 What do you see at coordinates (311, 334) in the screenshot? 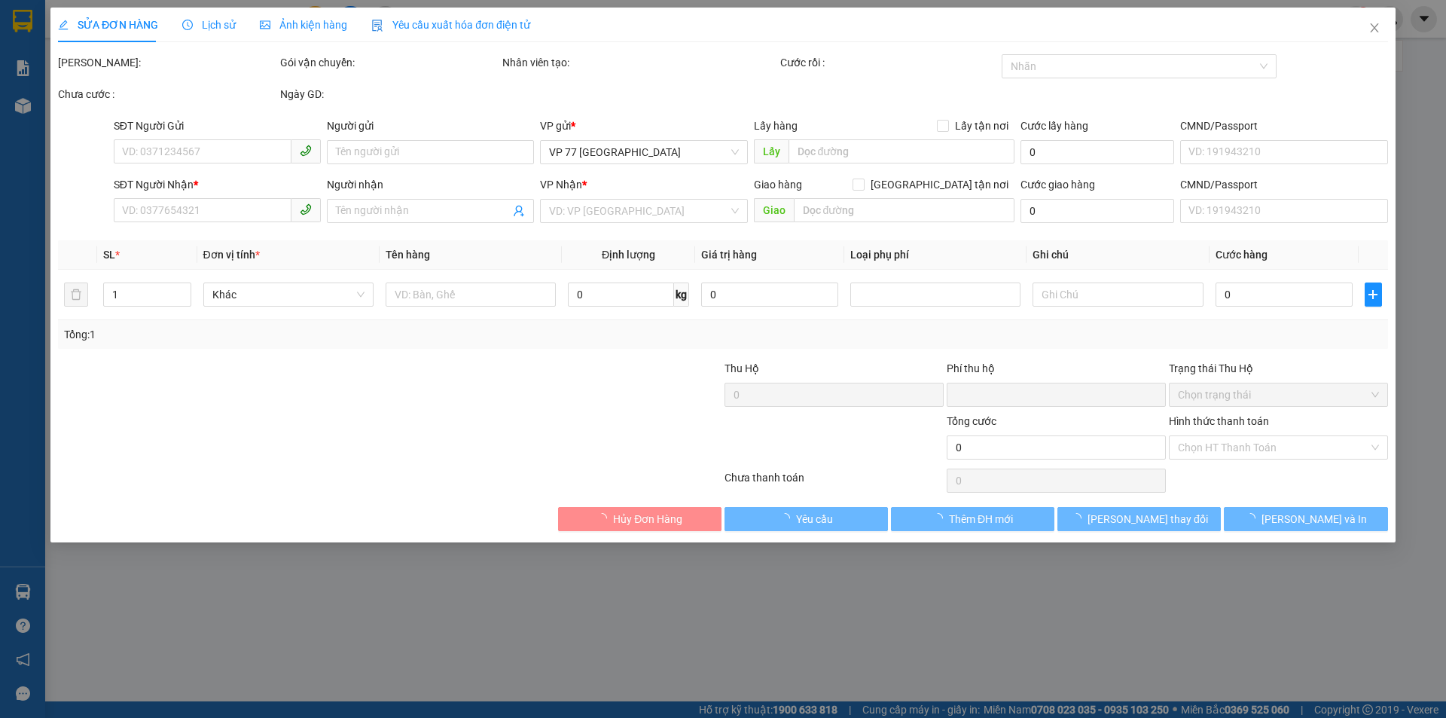
I see `div: Tổng: 1` at bounding box center [311, 334].